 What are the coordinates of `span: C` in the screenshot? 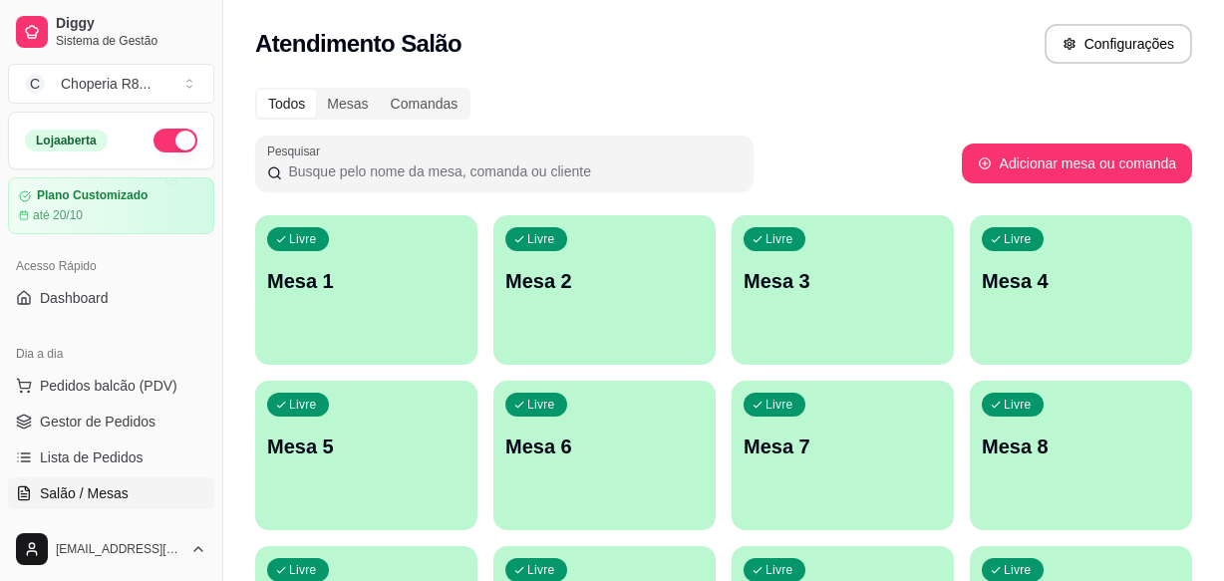 It's located at (35, 84).